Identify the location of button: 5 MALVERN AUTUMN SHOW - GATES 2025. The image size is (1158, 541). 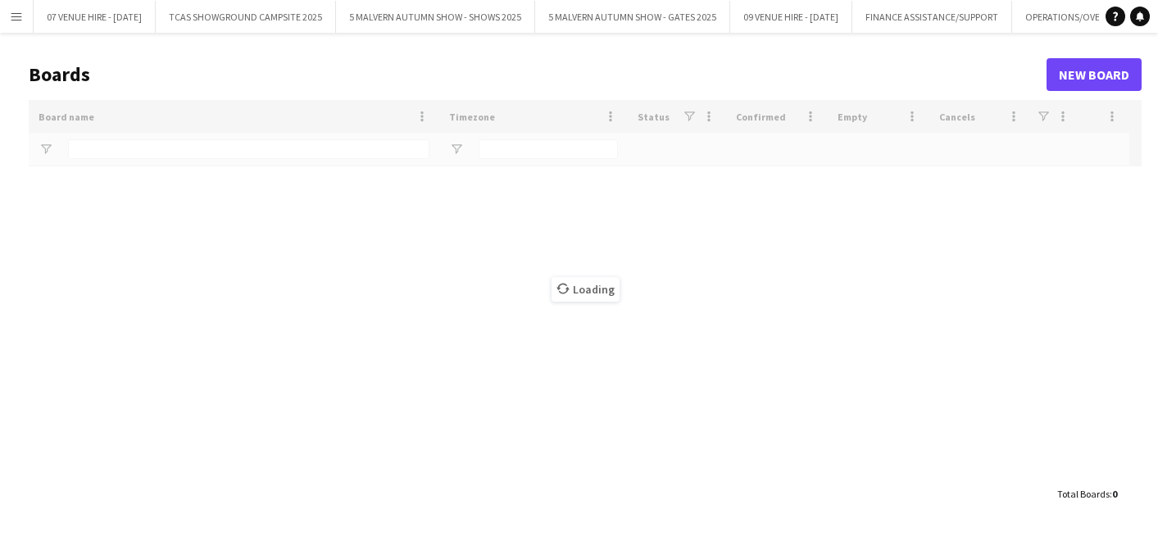
(633, 16).